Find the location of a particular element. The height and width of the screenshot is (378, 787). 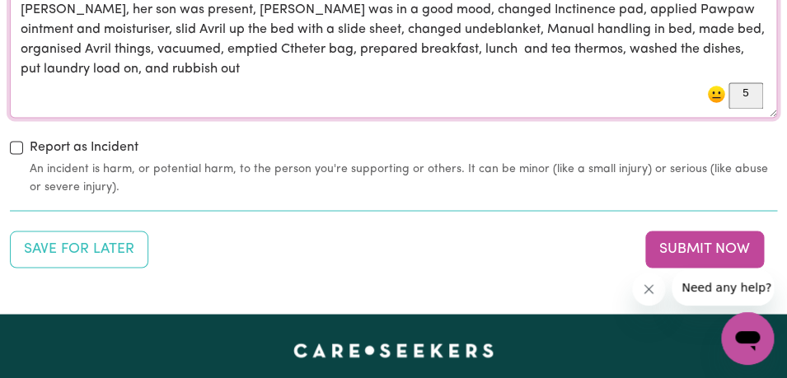

button: Save your job report is located at coordinates (79, 249).